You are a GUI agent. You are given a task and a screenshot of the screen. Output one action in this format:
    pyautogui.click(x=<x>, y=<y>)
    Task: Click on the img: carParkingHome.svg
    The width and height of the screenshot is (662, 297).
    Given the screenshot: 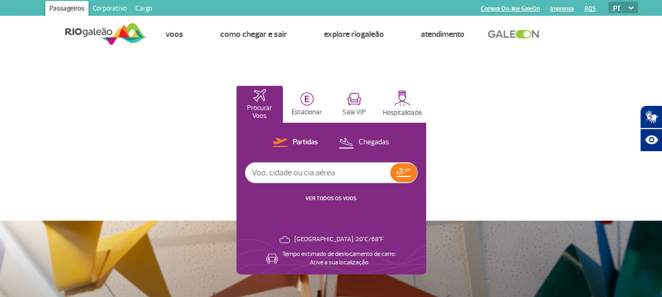 What is the action you would take?
    pyautogui.click(x=307, y=99)
    